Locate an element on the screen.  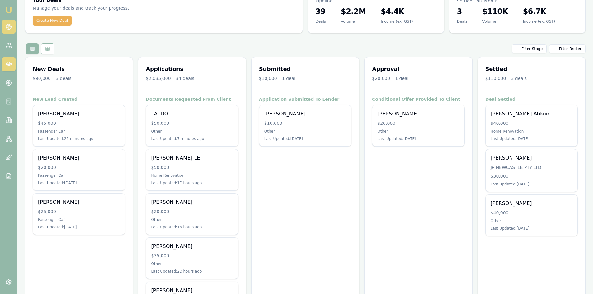
button: Filter Broker is located at coordinates (567, 49).